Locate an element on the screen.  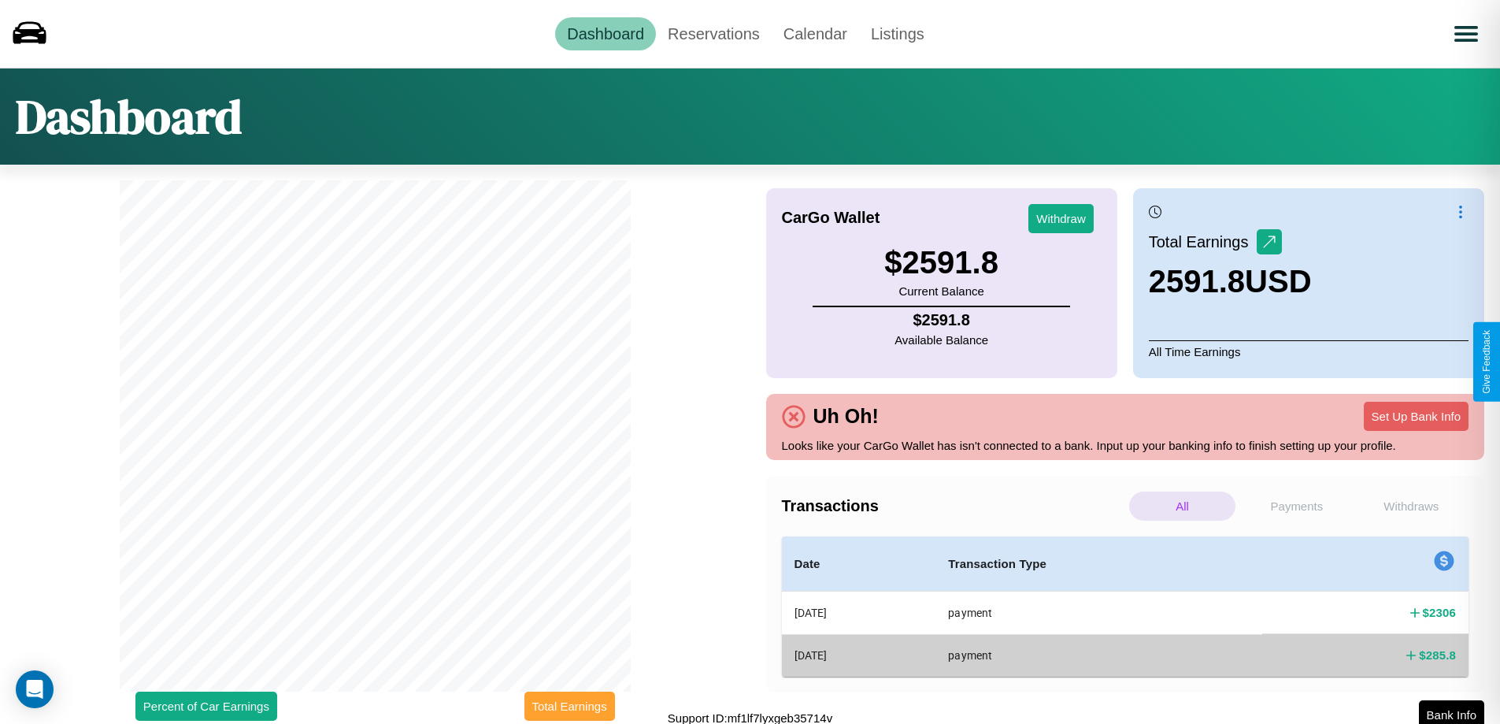
h4: Uh Oh! is located at coordinates (846, 416).